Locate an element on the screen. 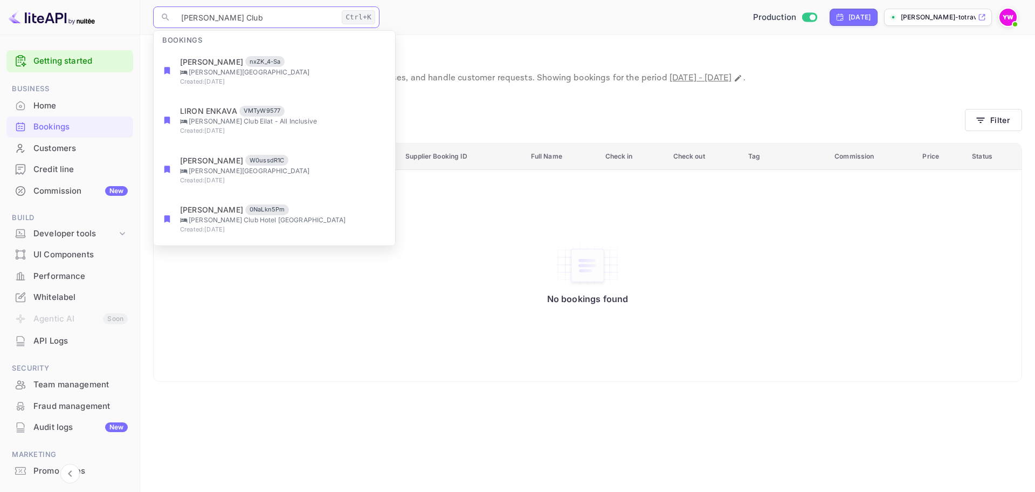  div: Getting started is located at coordinates (70, 61).